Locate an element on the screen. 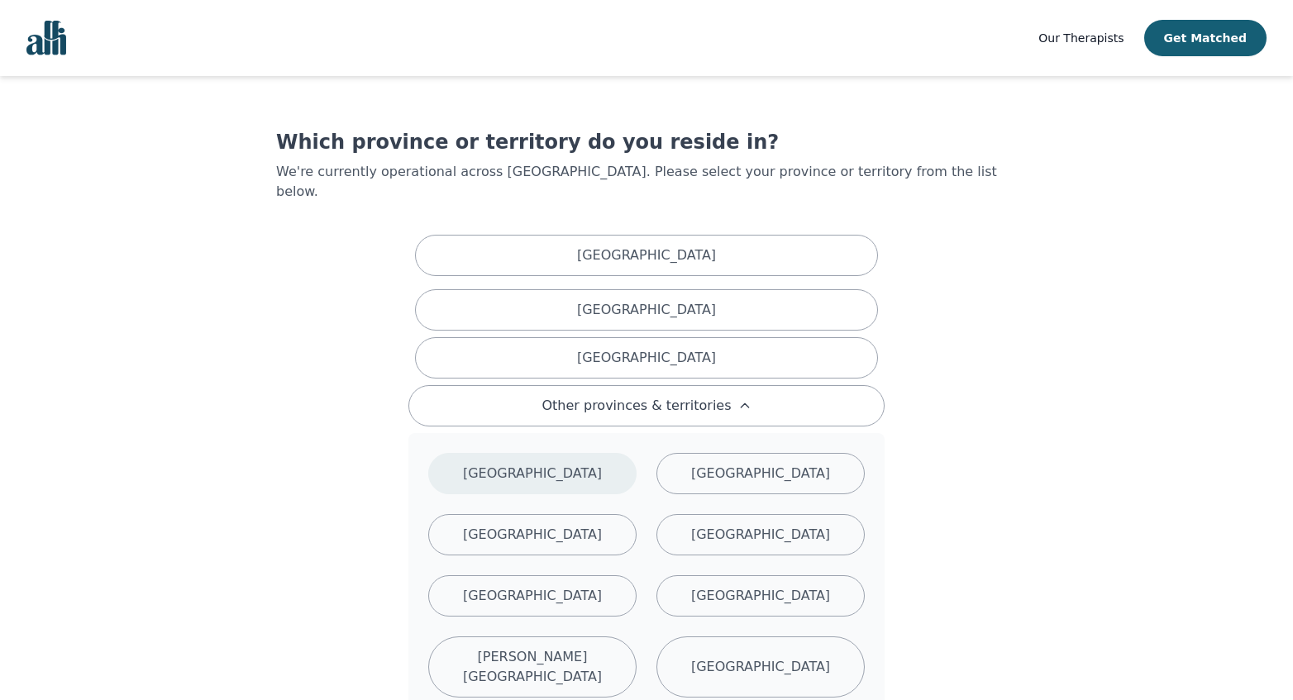  span: Our Therapists is located at coordinates (1080, 38).